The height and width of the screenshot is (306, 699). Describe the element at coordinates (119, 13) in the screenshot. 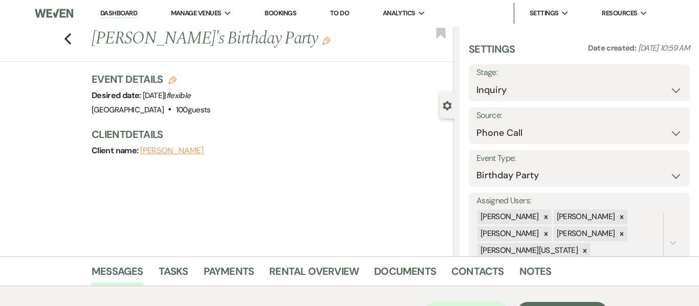

I see `a: Dashboard` at that location.